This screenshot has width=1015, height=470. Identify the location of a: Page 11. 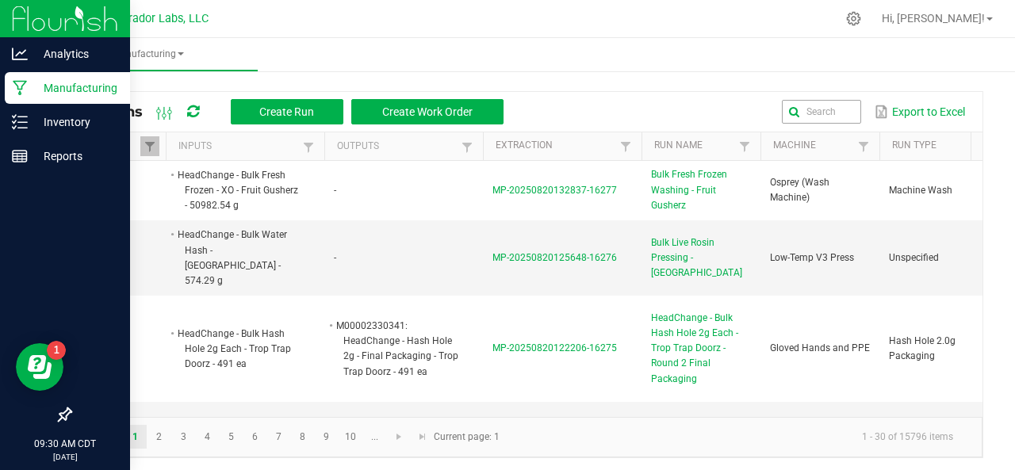
(374, 437).